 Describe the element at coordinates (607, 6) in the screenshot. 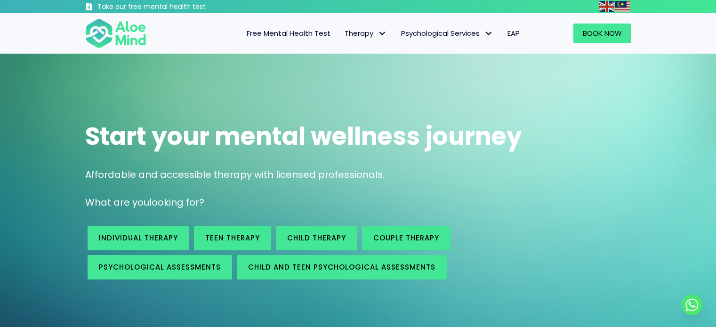

I see `a: English` at that location.